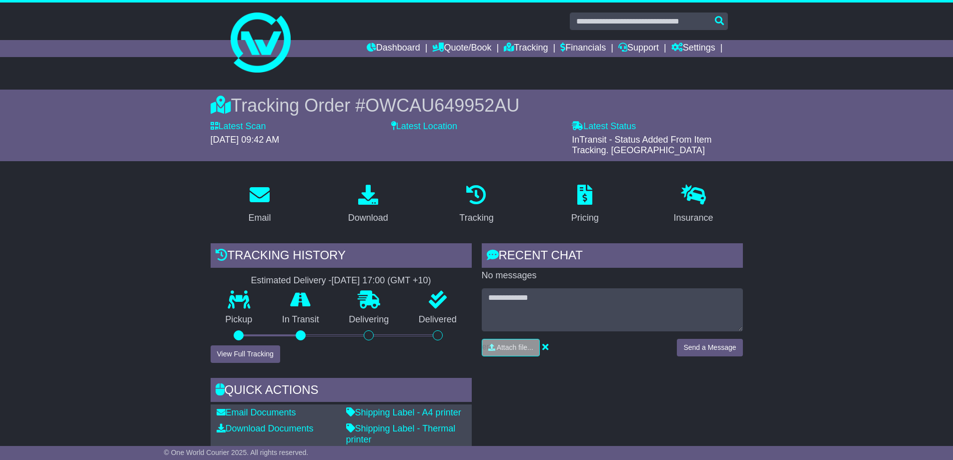 Image resolution: width=953 pixels, height=460 pixels. Describe the element at coordinates (424, 127) in the screenshot. I see `label: Latest Location` at that location.